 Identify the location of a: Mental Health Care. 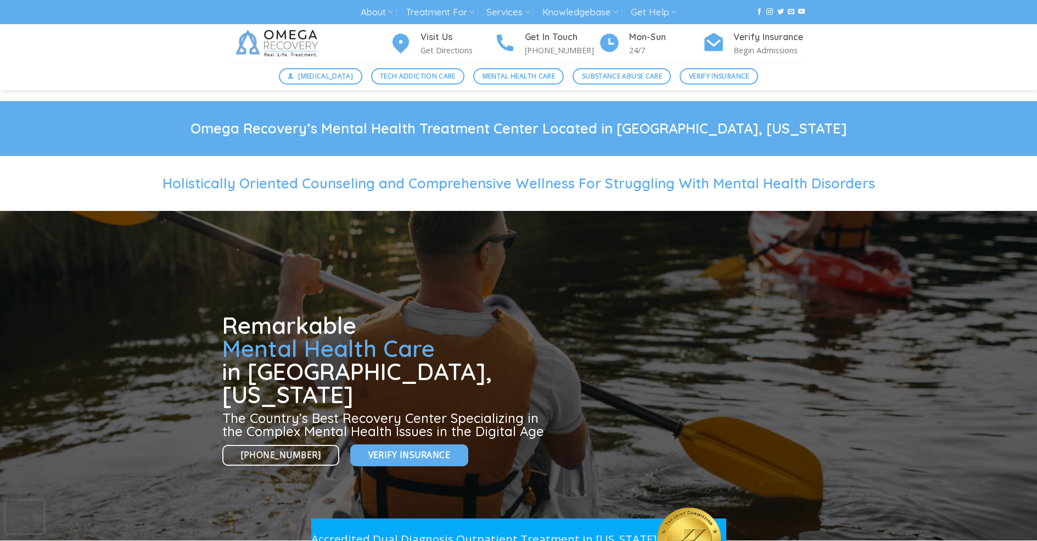
(518, 76).